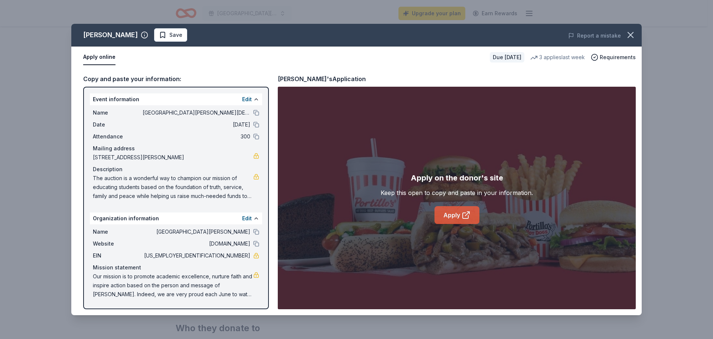 This screenshot has height=339, width=713. What do you see at coordinates (118, 243) in the screenshot?
I see `span: Website` at bounding box center [118, 243].